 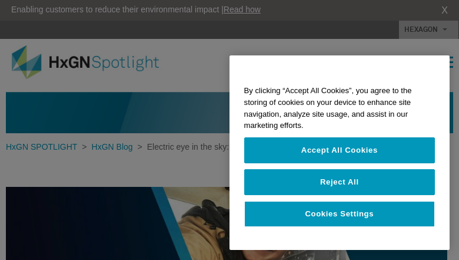 I want to click on div: By clicking “Accept All Cookies”, you agree to the storing of cookies on your device to enhance s..., so click(x=340, y=108).